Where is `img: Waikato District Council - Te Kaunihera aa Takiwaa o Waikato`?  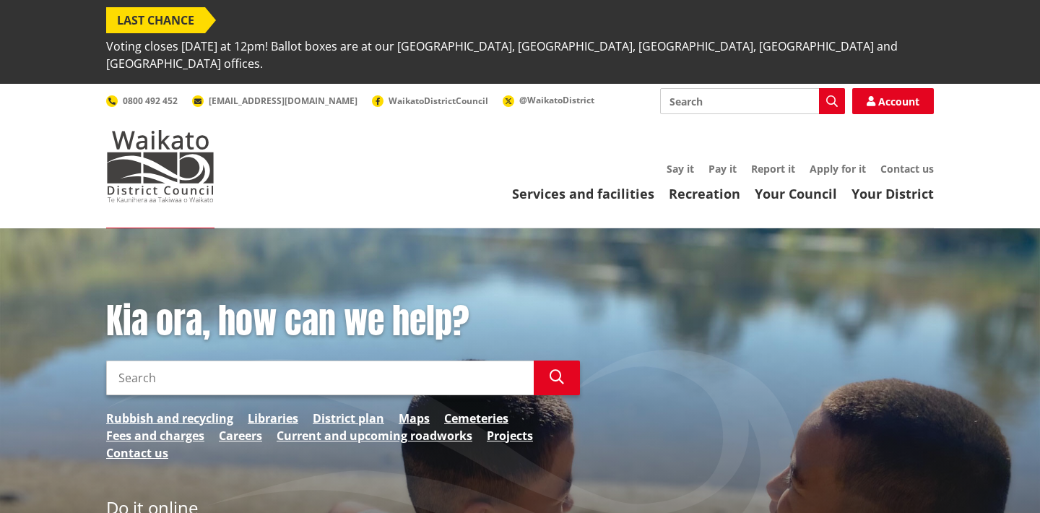 img: Waikato District Council - Te Kaunihera aa Takiwaa o Waikato is located at coordinates (160, 166).